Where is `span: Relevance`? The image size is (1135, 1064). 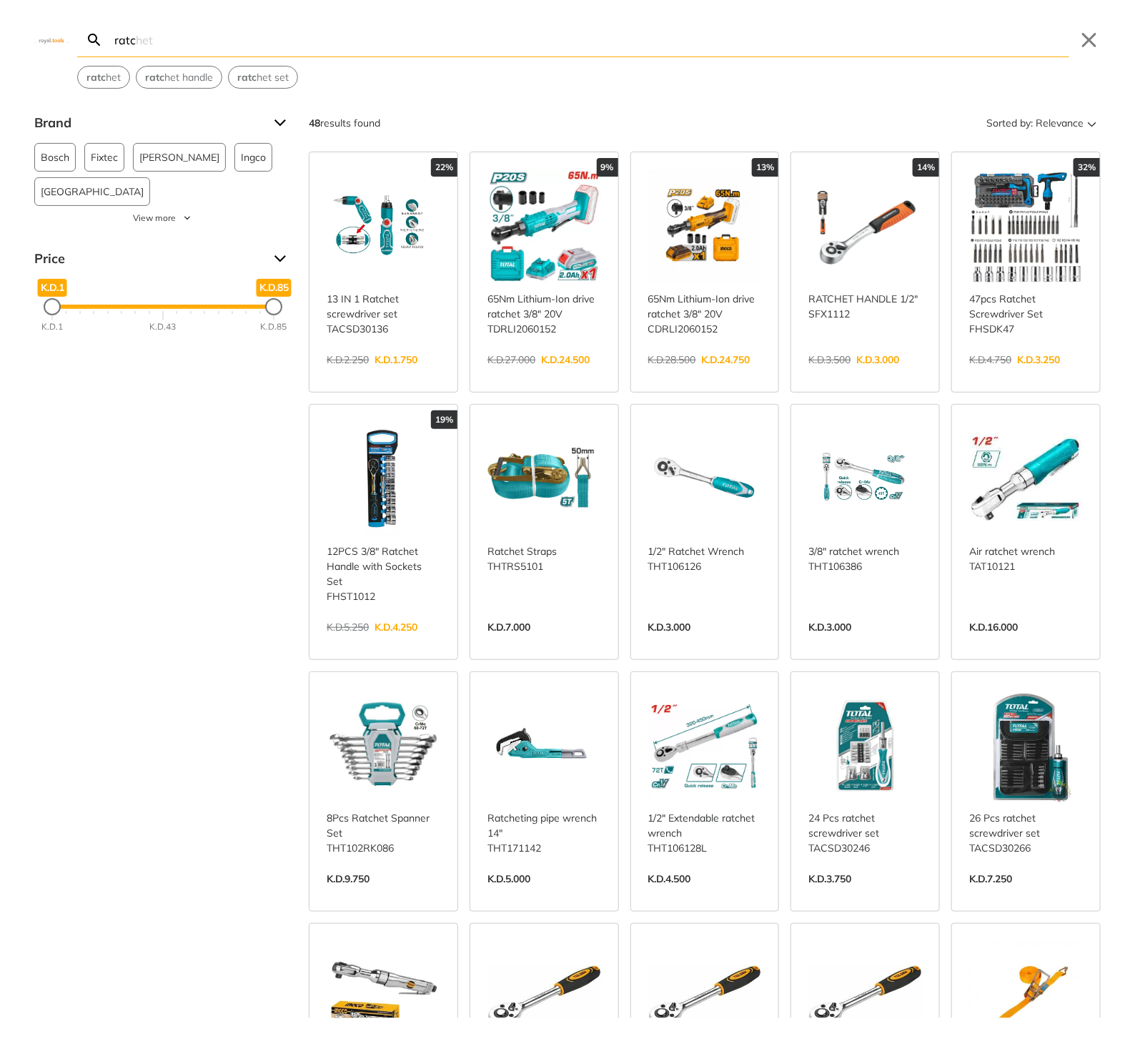 span: Relevance is located at coordinates (1059, 123).